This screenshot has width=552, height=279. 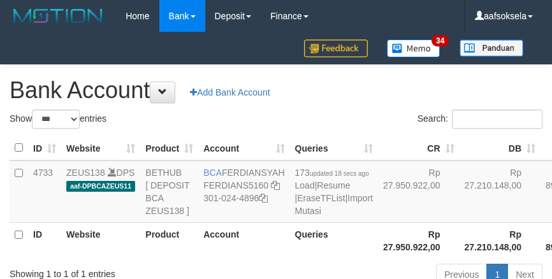 What do you see at coordinates (501, 240) in the screenshot?
I see `th: Rp 27.210.148,00` at bounding box center [501, 240].